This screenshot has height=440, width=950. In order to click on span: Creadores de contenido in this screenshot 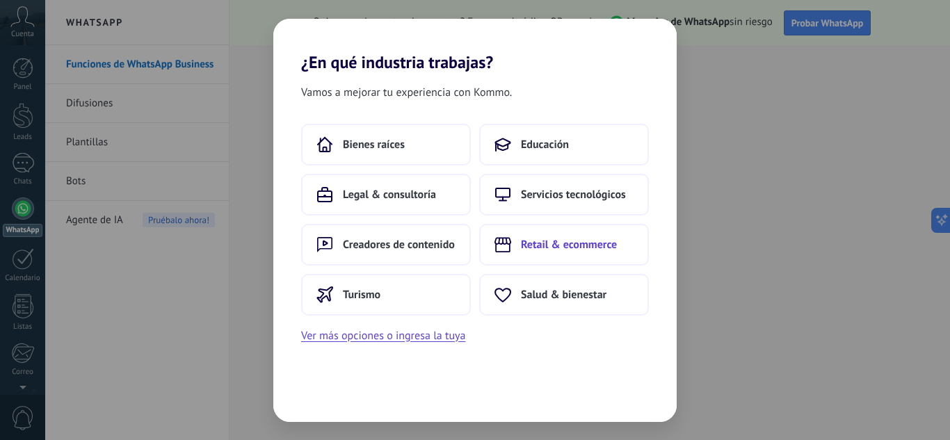, I will do `click(399, 245)`.